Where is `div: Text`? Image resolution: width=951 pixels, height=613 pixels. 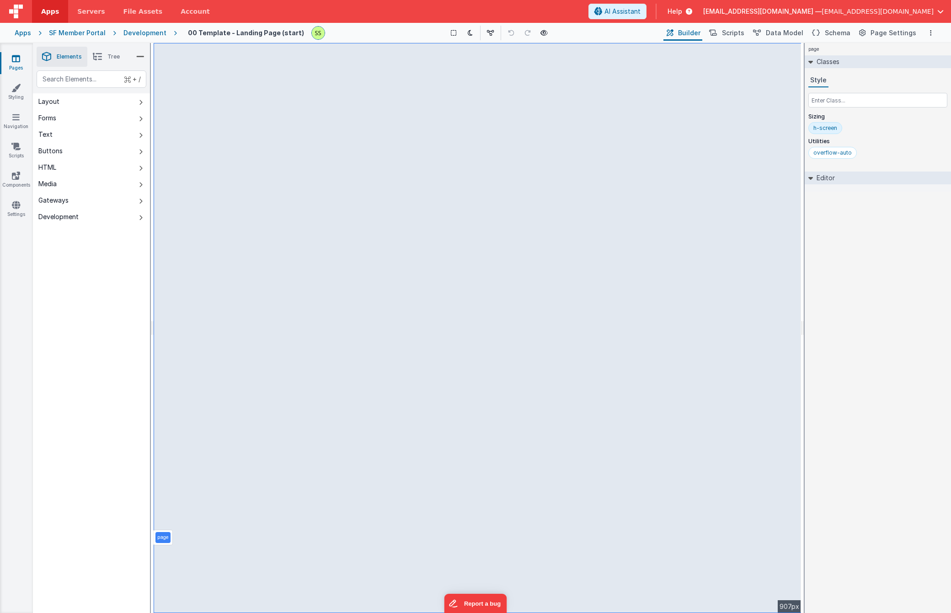
div: Text is located at coordinates (45, 134).